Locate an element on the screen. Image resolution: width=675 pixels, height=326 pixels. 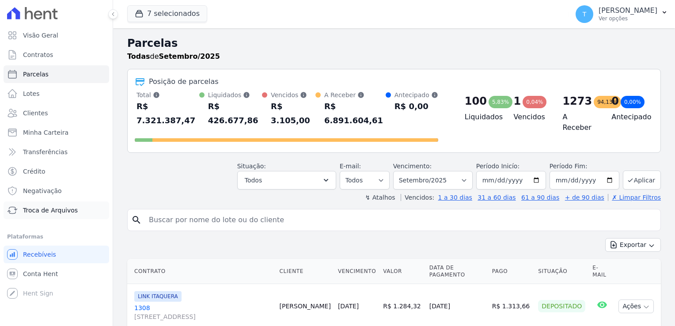
button: Todos is located at coordinates (287, 180).